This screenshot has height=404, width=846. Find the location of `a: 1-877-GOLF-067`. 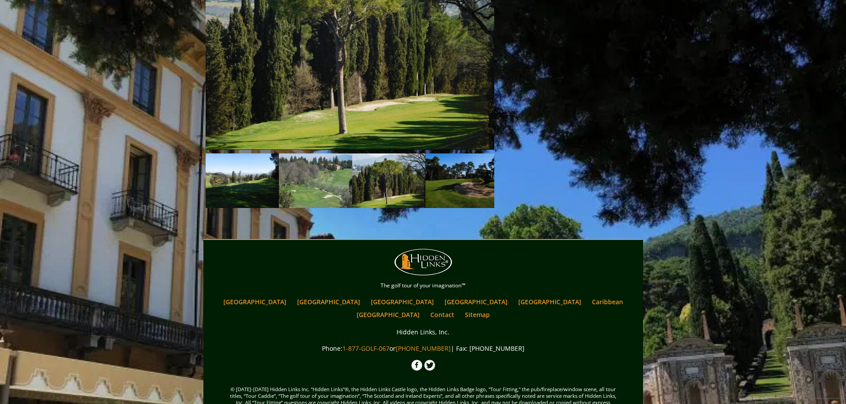

a: 1-877-GOLF-067 is located at coordinates (366, 349).